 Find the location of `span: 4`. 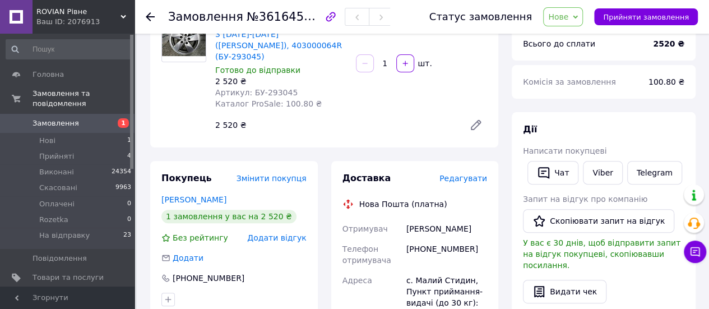

span: 4 is located at coordinates (129, 156).